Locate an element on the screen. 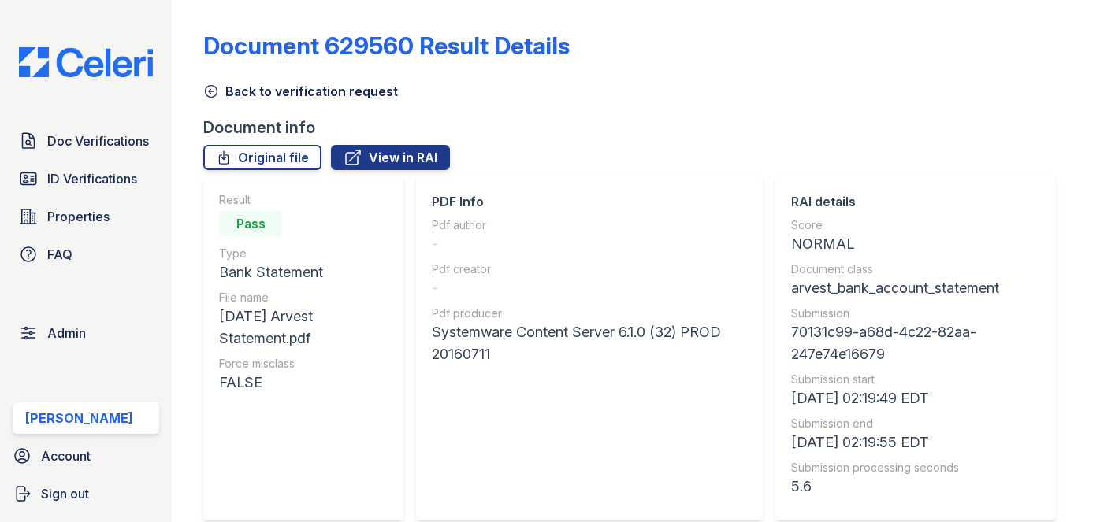 Image resolution: width=1100 pixels, height=522 pixels. img: CE_Logo_Blue-a8612792a0a2168367f1c8372b55b34899dd931a85d93a1a3d3e32e68fde9ad4.png is located at coordinates (86, 62).